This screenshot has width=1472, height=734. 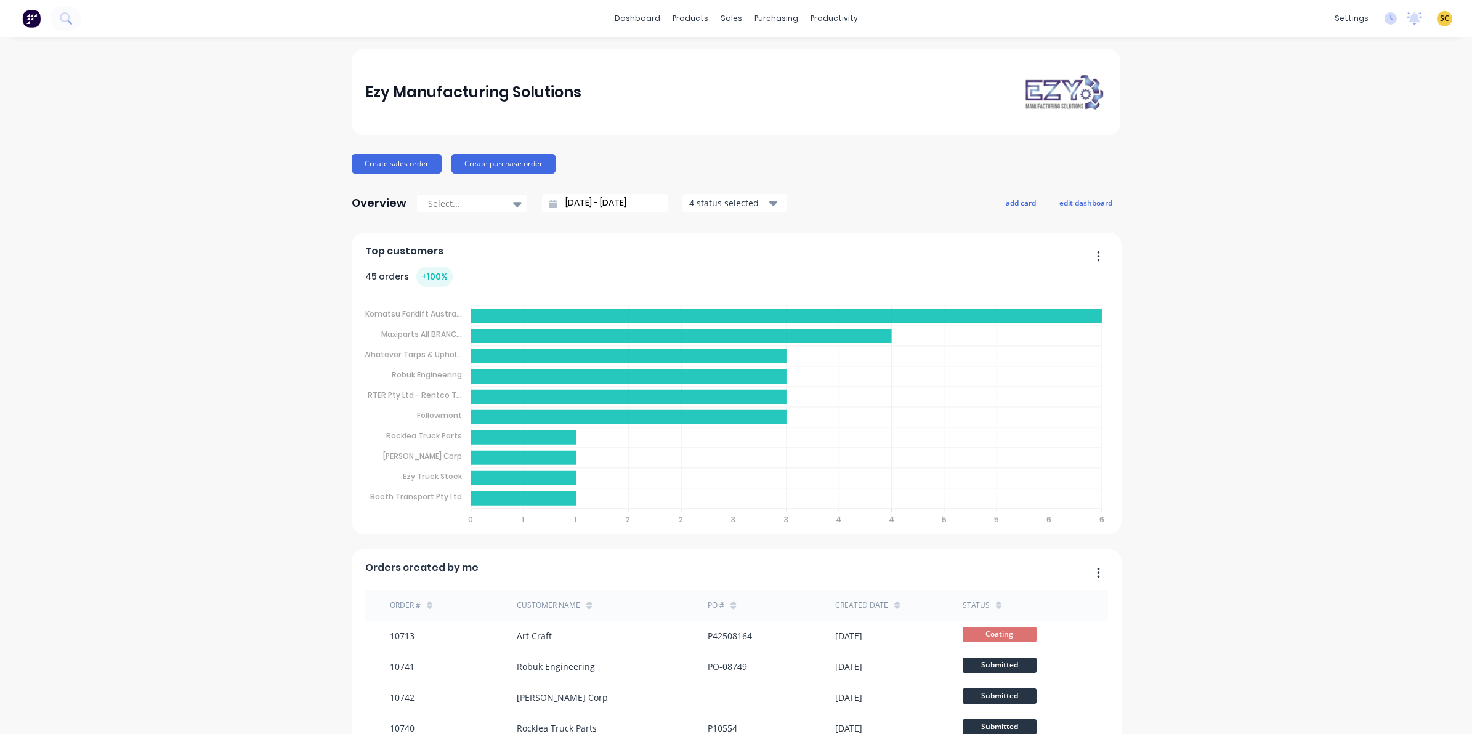 I want to click on div: Robuk Engineering, so click(x=555, y=666).